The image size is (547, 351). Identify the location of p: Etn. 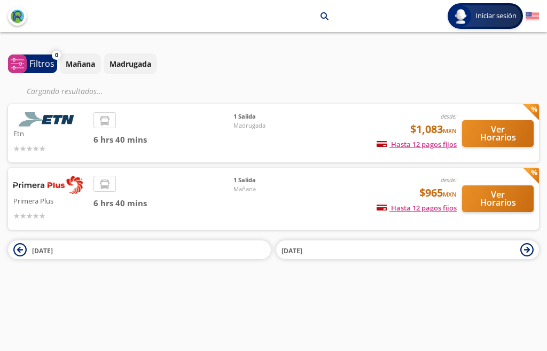
(51, 133).